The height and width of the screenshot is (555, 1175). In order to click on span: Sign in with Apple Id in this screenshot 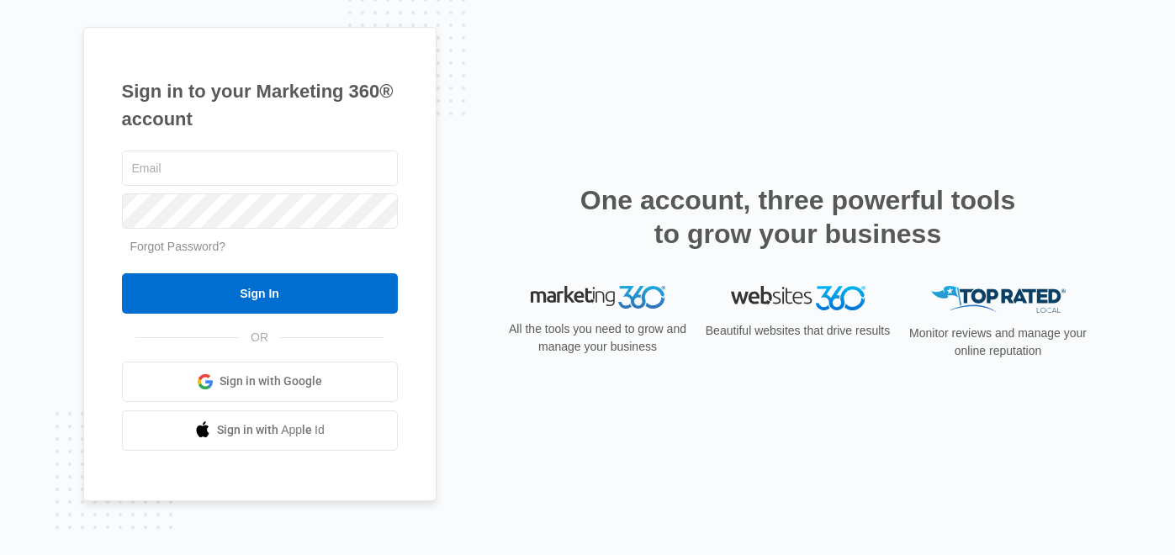, I will do `click(271, 430)`.